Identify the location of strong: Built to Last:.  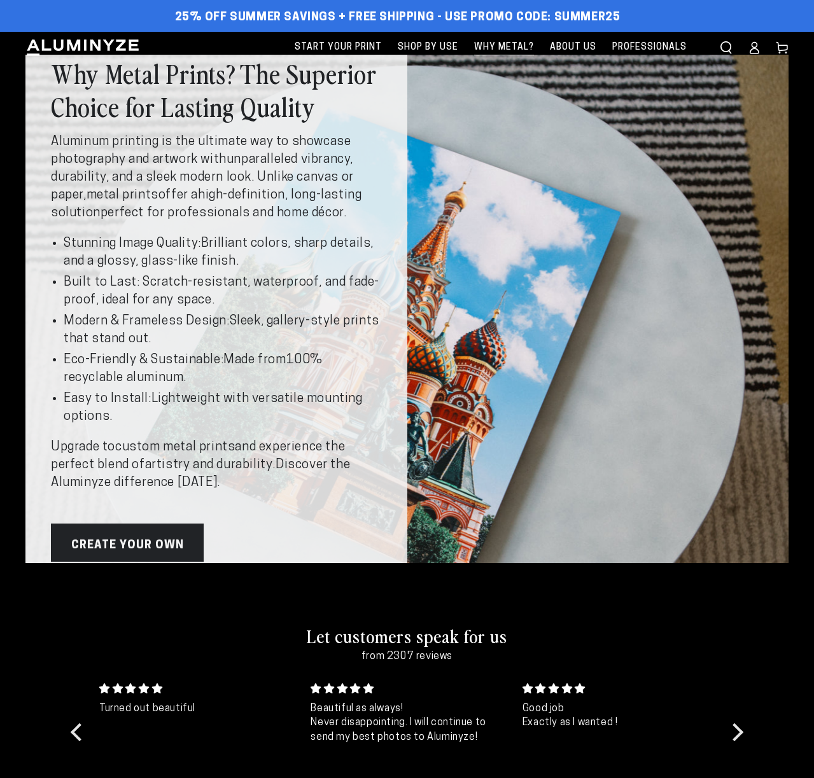
(101, 282).